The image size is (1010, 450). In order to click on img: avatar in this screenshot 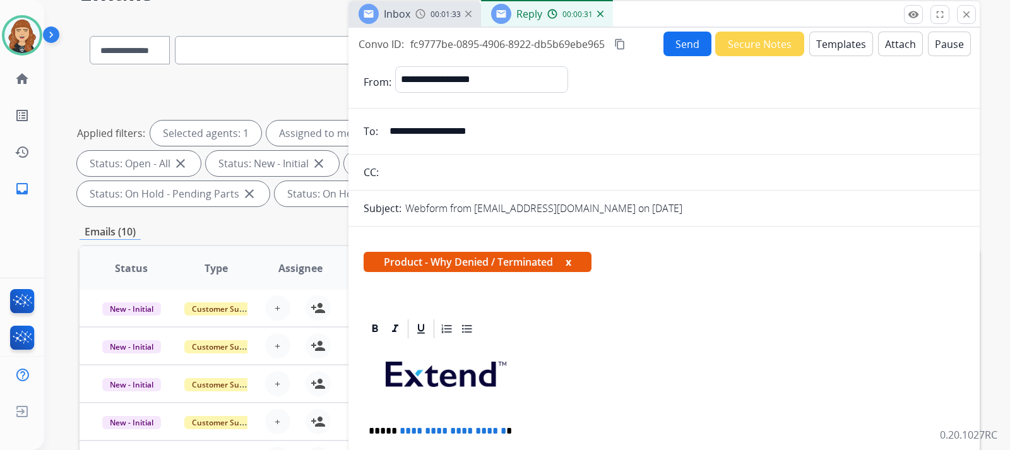, I will do `click(22, 35)`.